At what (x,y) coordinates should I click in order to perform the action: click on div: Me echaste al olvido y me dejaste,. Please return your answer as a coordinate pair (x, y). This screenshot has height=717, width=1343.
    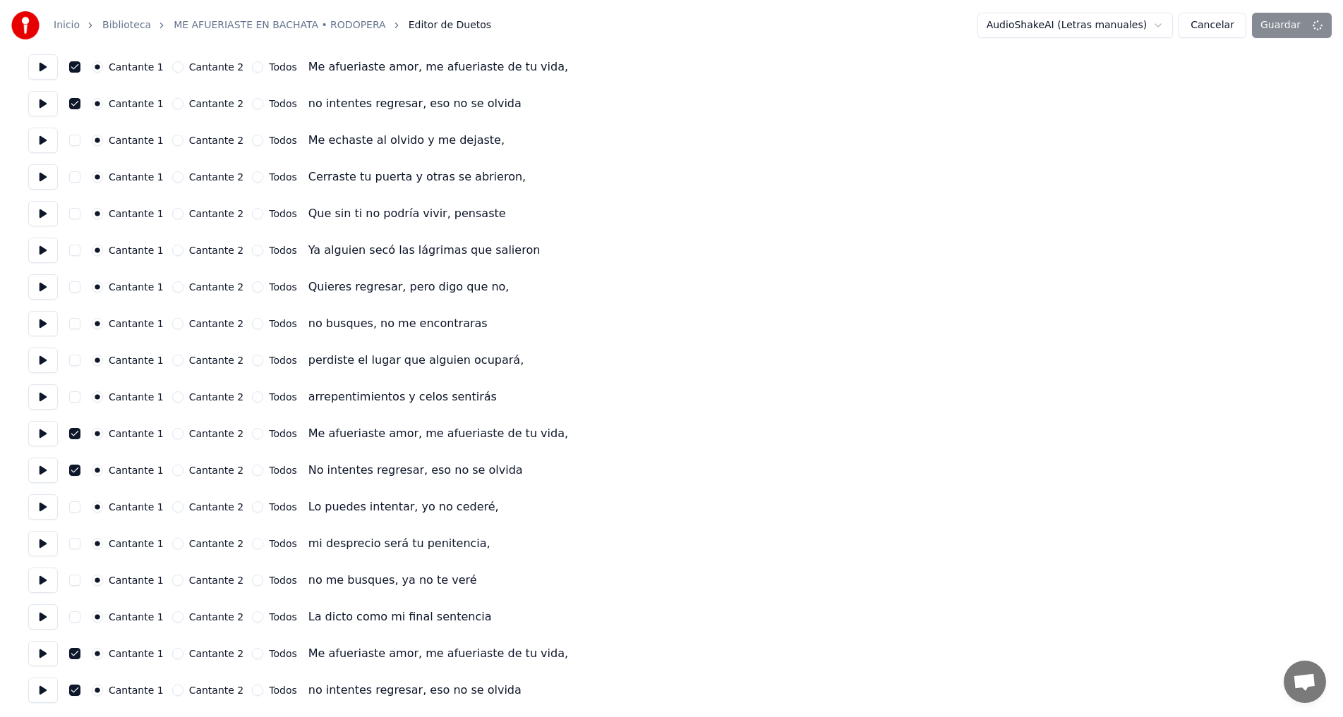
    Looking at the image, I should click on (406, 140).